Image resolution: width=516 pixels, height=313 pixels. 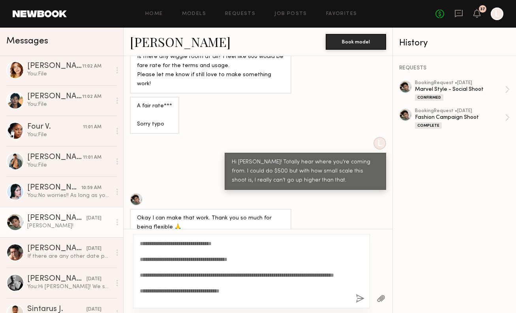 What do you see at coordinates (210, 223) in the screenshot?
I see `div: Okay I can make that work. Thank you so much for being flexible 🙏` at bounding box center [210, 223].